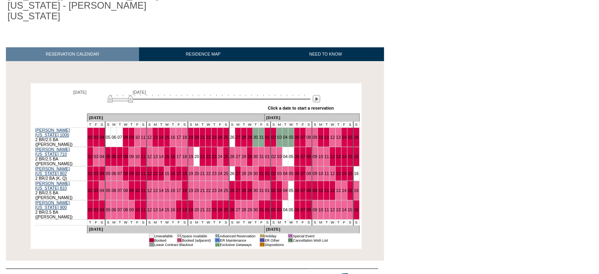  I want to click on a: 28, so click(244, 190).